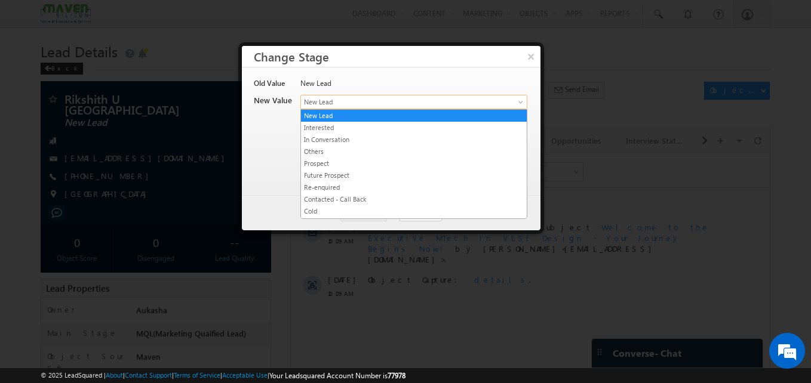 The image size is (811, 383). What do you see at coordinates (189, 306) in the screenshot?
I see `em: Start Chat` at bounding box center [189, 306].